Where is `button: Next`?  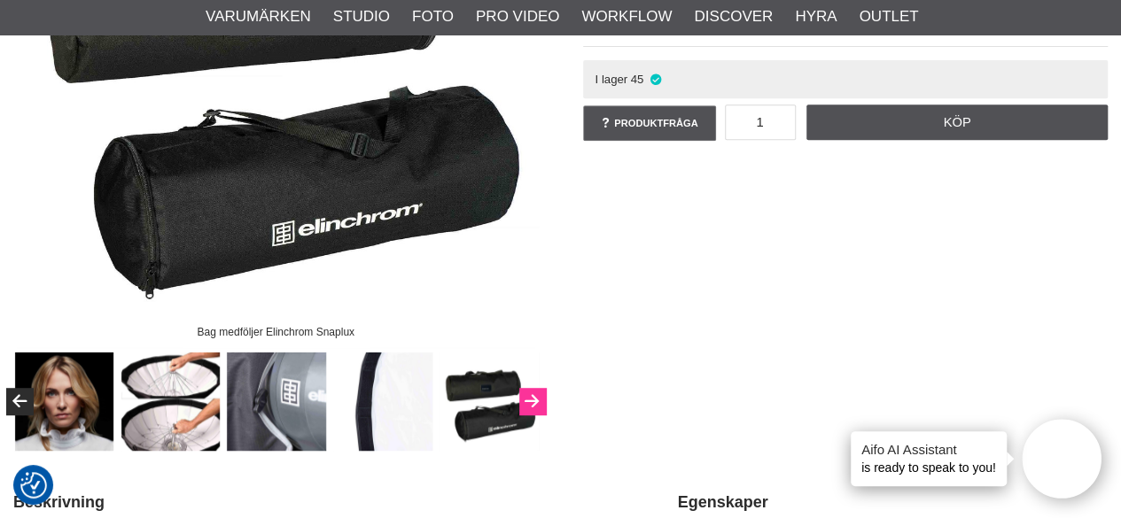 button: Next is located at coordinates (533, 401).